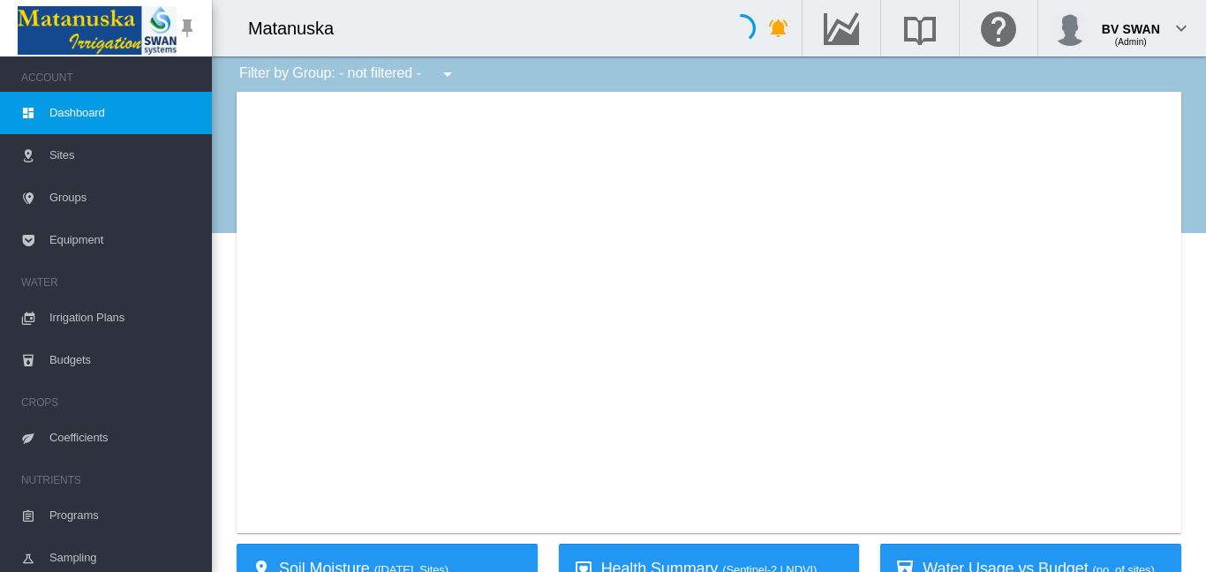 Image resolution: width=1206 pixels, height=572 pixels. I want to click on span: Sites, so click(124, 155).